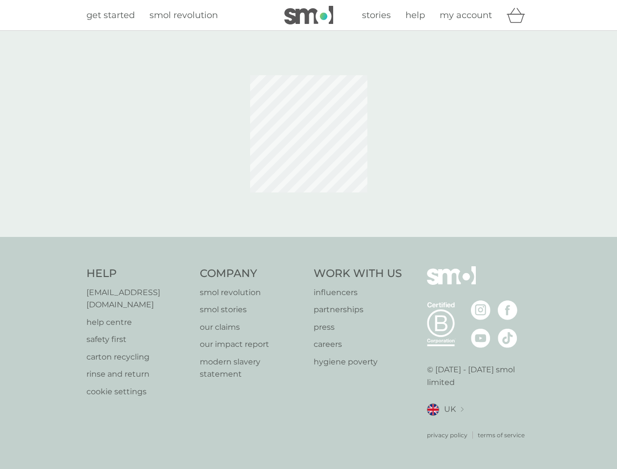 This screenshot has height=469, width=617. What do you see at coordinates (138, 322) in the screenshot?
I see `a: help centre` at bounding box center [138, 322].